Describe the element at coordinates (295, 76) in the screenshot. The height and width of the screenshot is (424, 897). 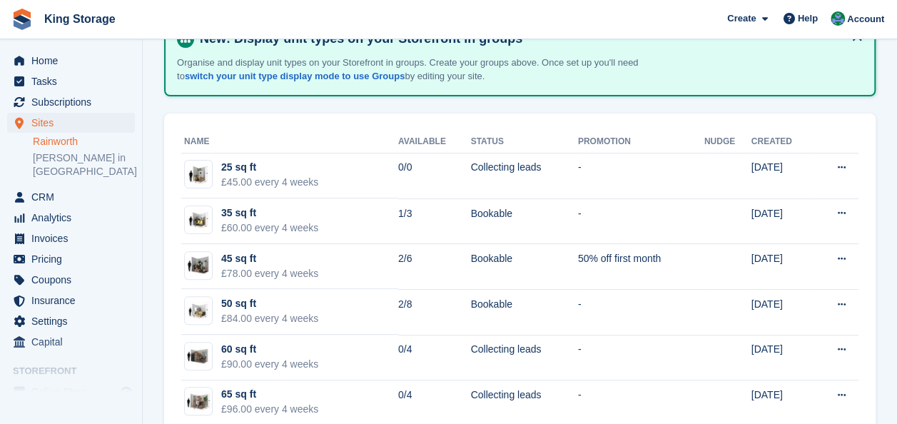
I see `a: switch your unit type display mode to use Groups` at that location.